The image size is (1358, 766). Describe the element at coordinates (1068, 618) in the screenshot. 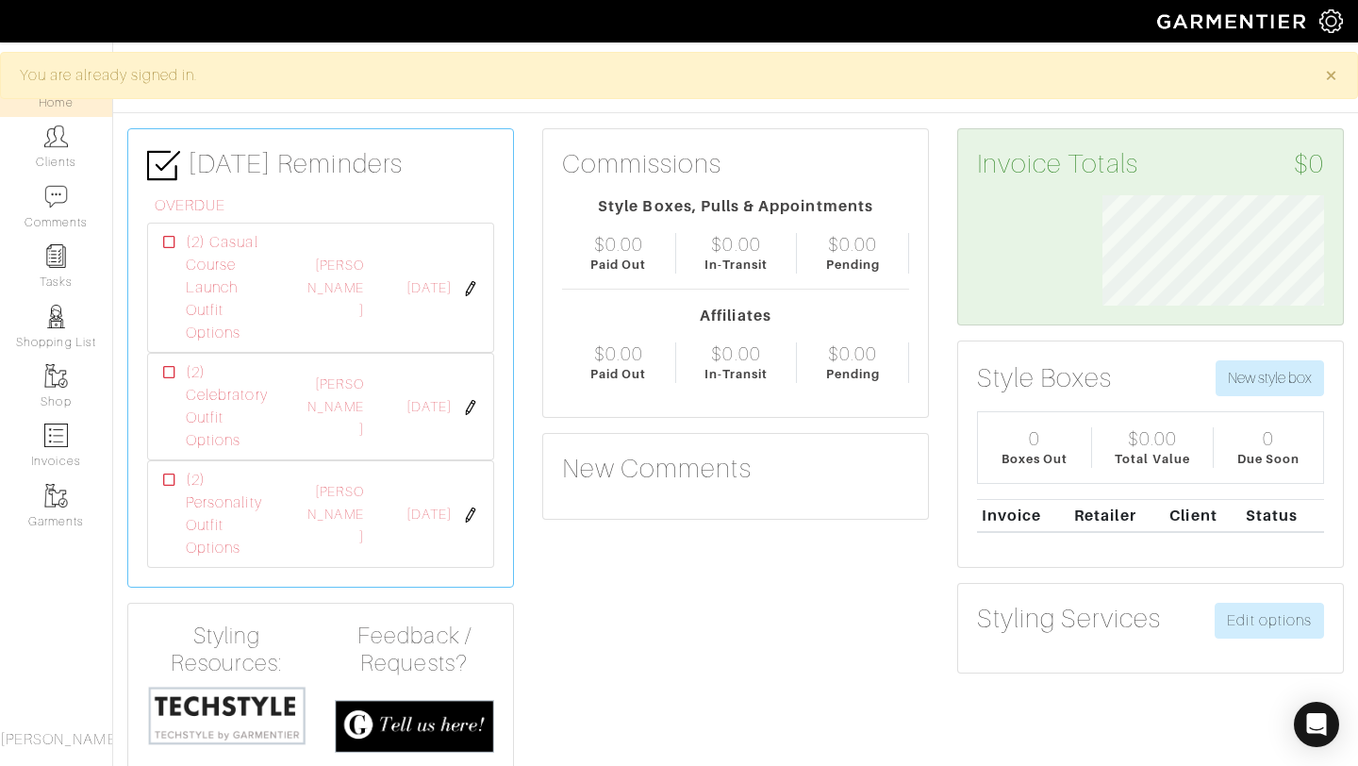

I see `h3: Styling Services` at that location.